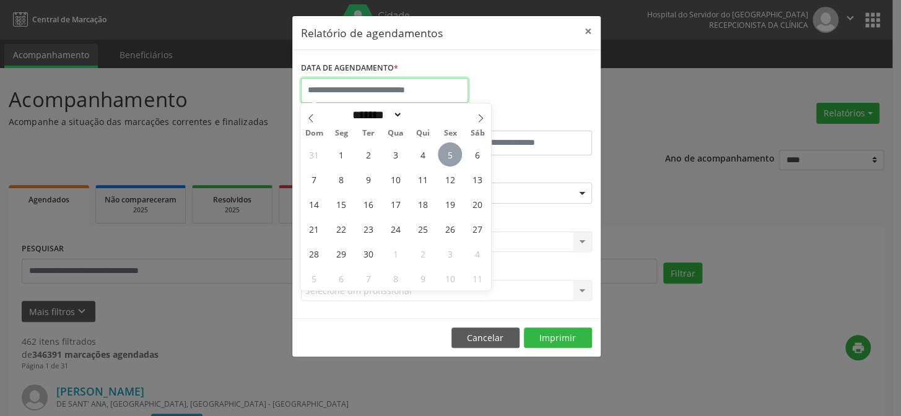 The width and height of the screenshot is (901, 416). Describe the element at coordinates (450, 133) in the screenshot. I see `span: Sex` at that location.